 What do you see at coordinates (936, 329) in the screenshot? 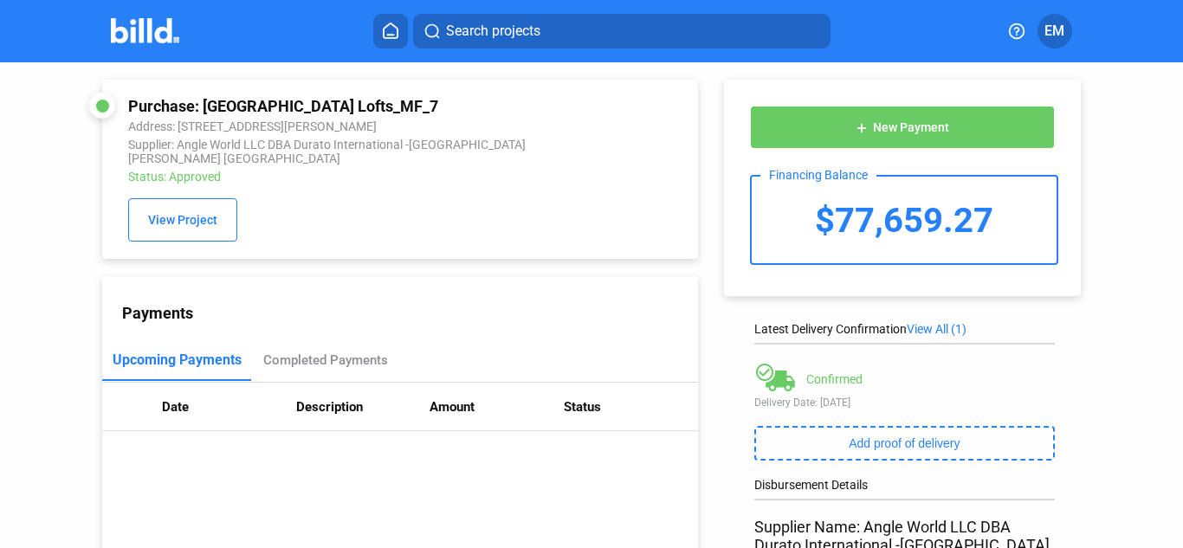
I see `span: View All (1)` at bounding box center [936, 329].